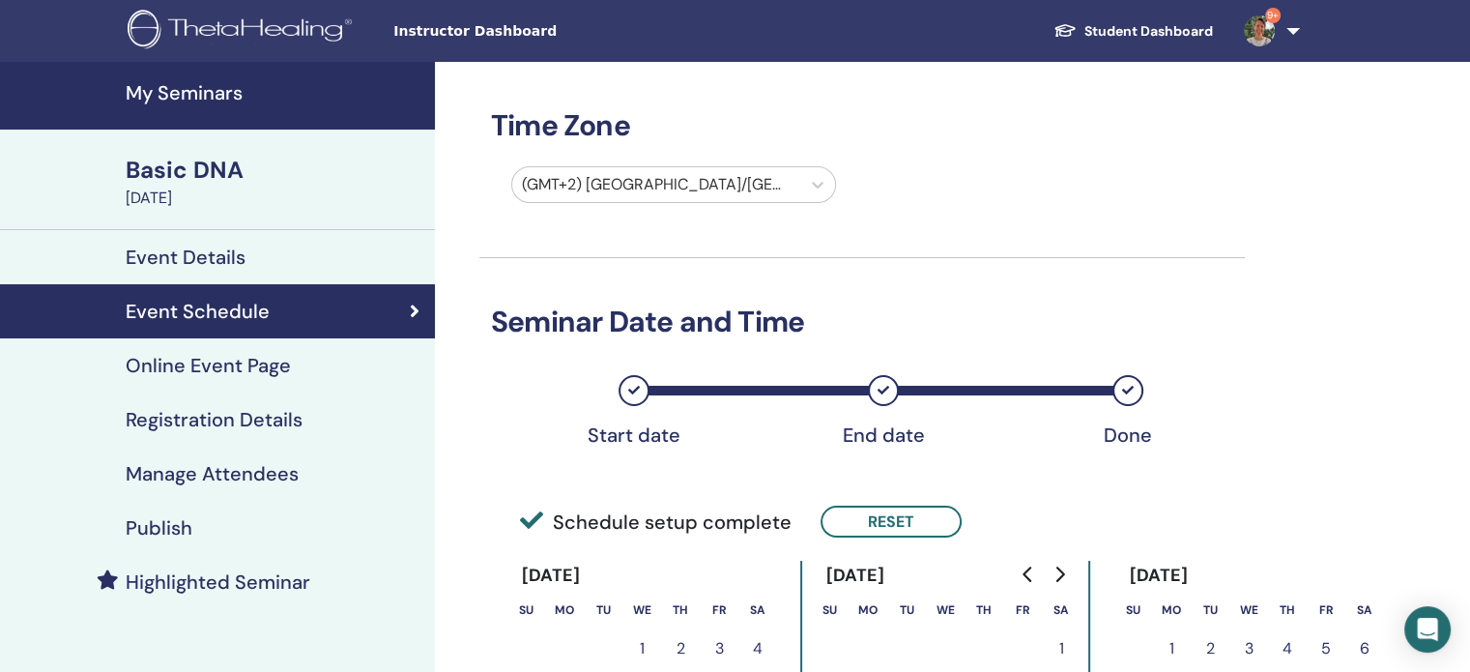 This screenshot has height=672, width=1470. What do you see at coordinates (243, 31) in the screenshot?
I see `img: logo.png` at bounding box center [243, 31].